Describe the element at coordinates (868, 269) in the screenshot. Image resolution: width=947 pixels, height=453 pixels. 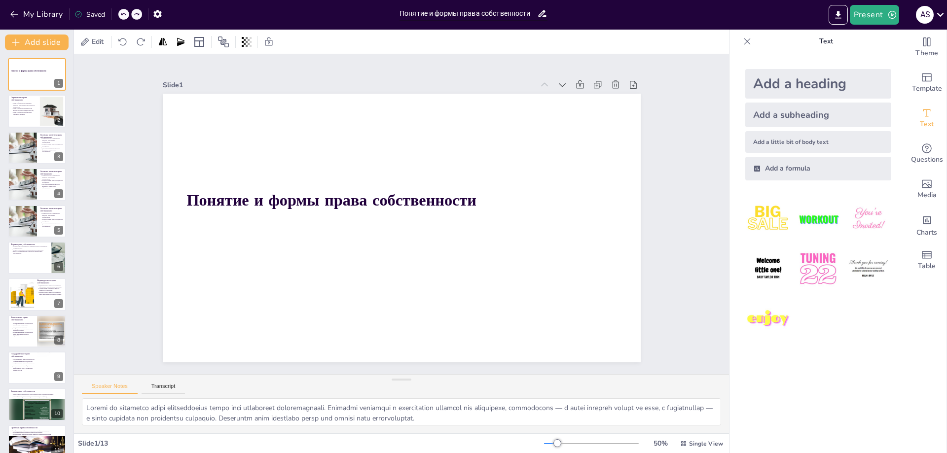
I see `img: 6.jpeg` at that location.